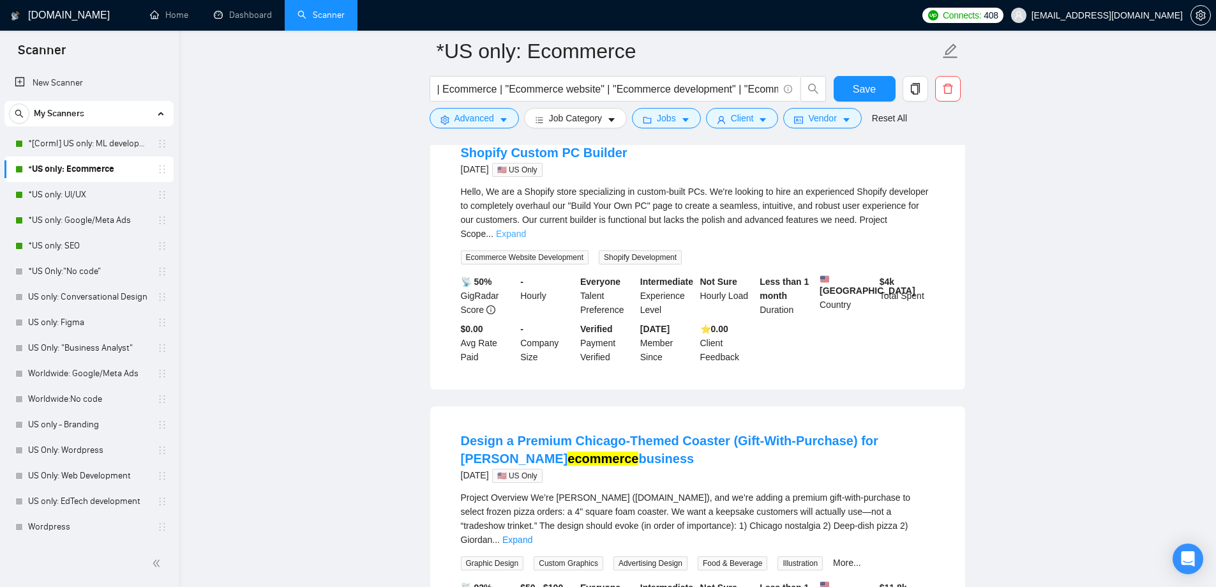  I want to click on a: *US only: UI/UX, so click(89, 195).